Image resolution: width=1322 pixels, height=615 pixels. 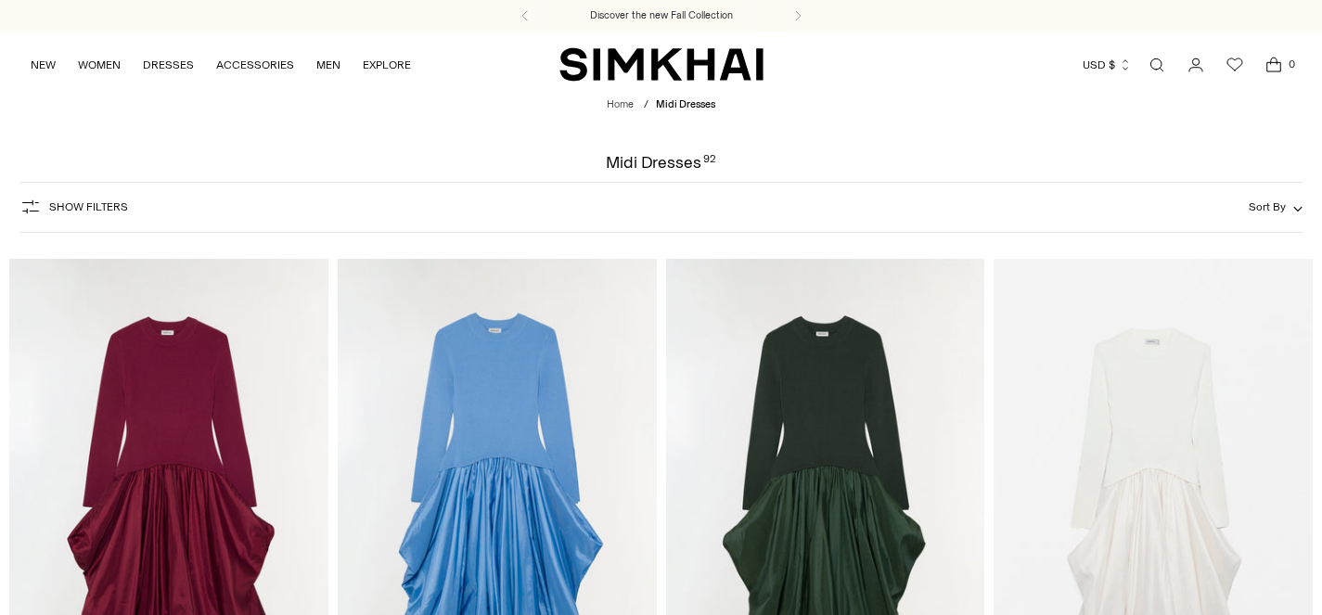 I want to click on button: Sort By, so click(x=1276, y=207).